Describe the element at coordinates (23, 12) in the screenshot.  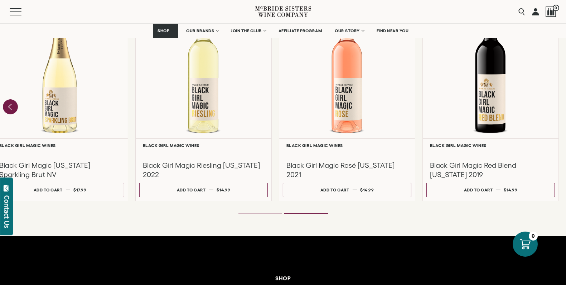
I see `button: Mobile Menu Trigger` at that location.